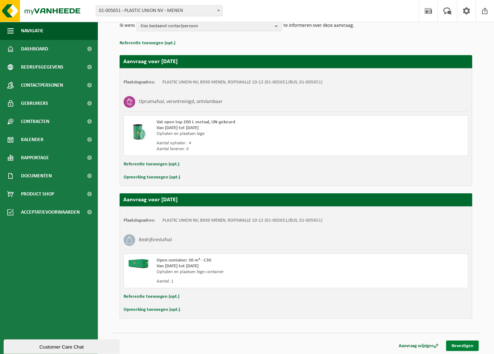  What do you see at coordinates (241, 134) in the screenshot?
I see `div: Ophalen en plaatsen lege` at bounding box center [241, 134].